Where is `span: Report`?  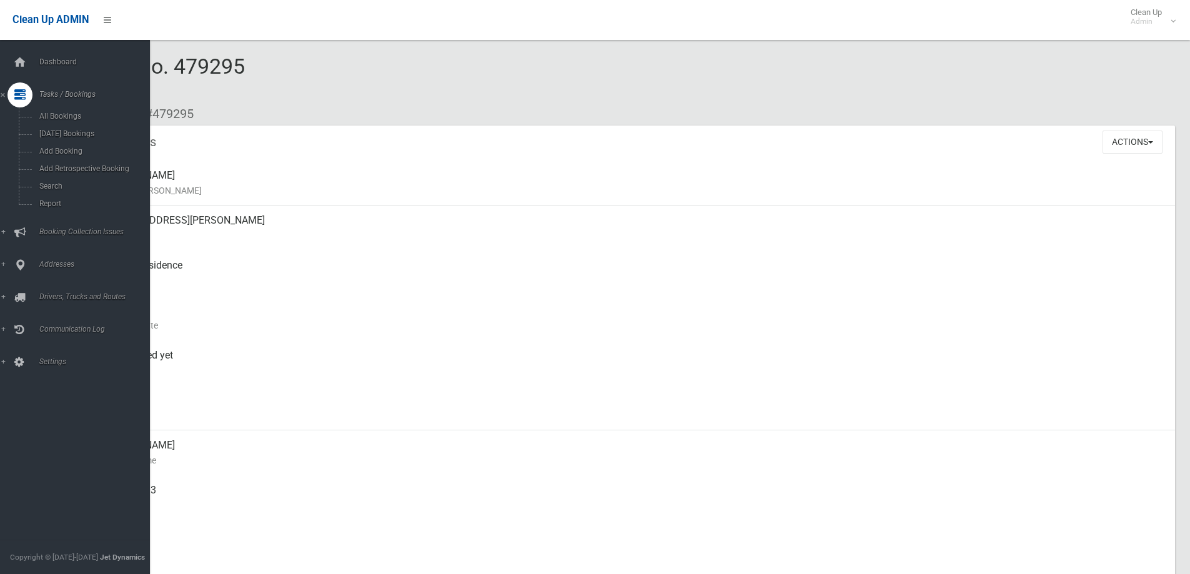
span: Report is located at coordinates (92, 204).